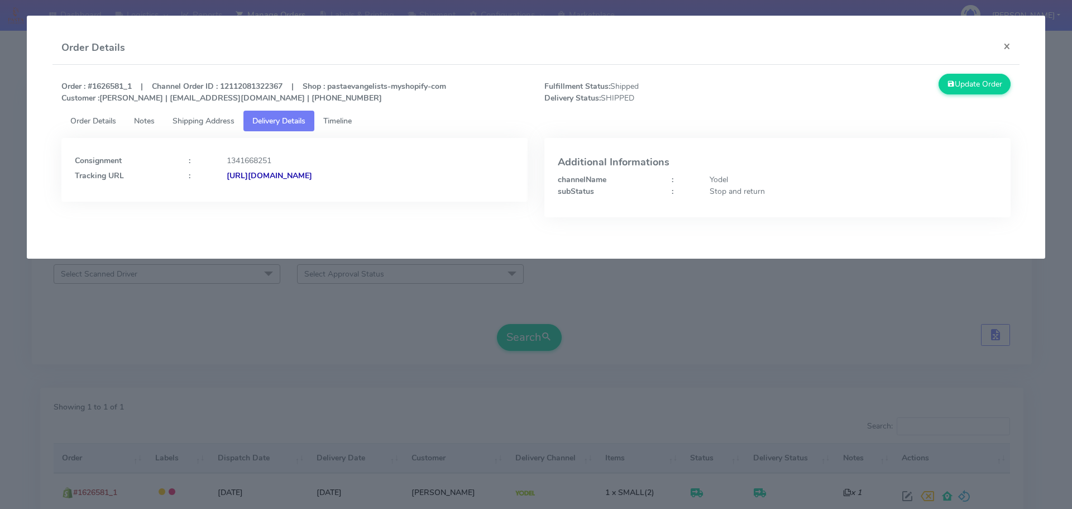  Describe the element at coordinates (572, 98) in the screenshot. I see `strong: Delivery Status:` at that location.